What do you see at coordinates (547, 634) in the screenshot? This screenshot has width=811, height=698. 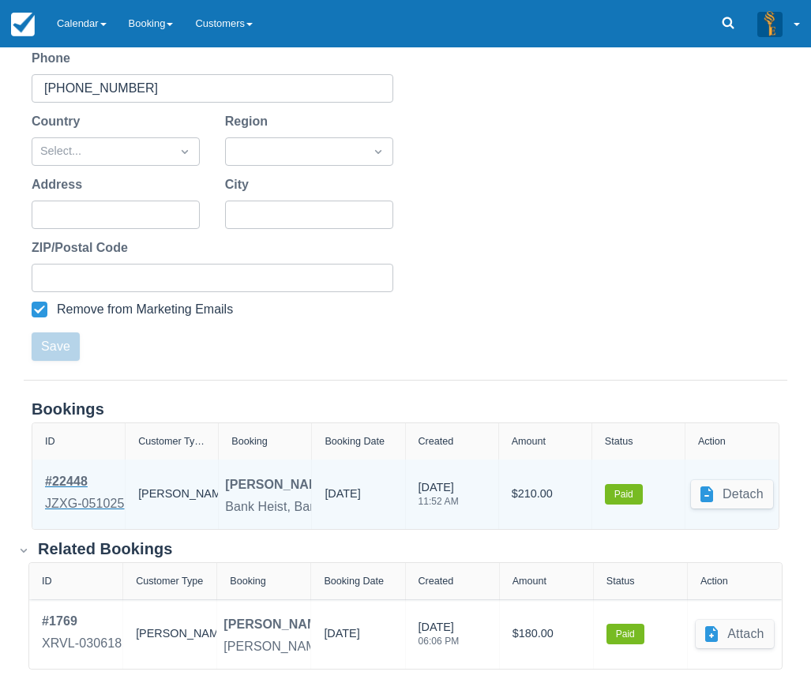 I see `div: $180.00` at bounding box center [547, 634].